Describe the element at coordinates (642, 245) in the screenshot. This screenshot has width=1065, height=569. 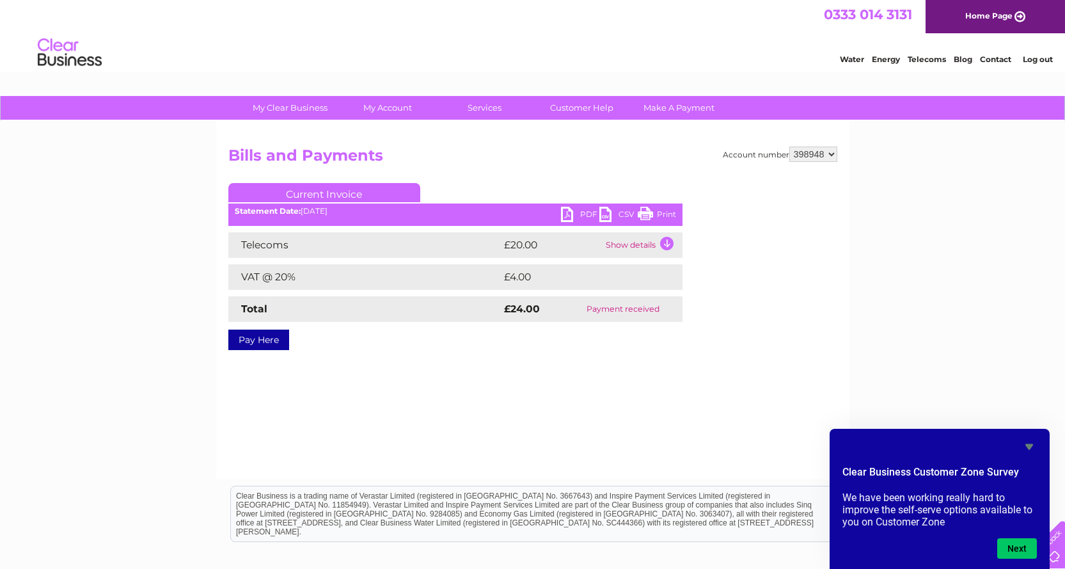
I see `td: Show details` at that location.